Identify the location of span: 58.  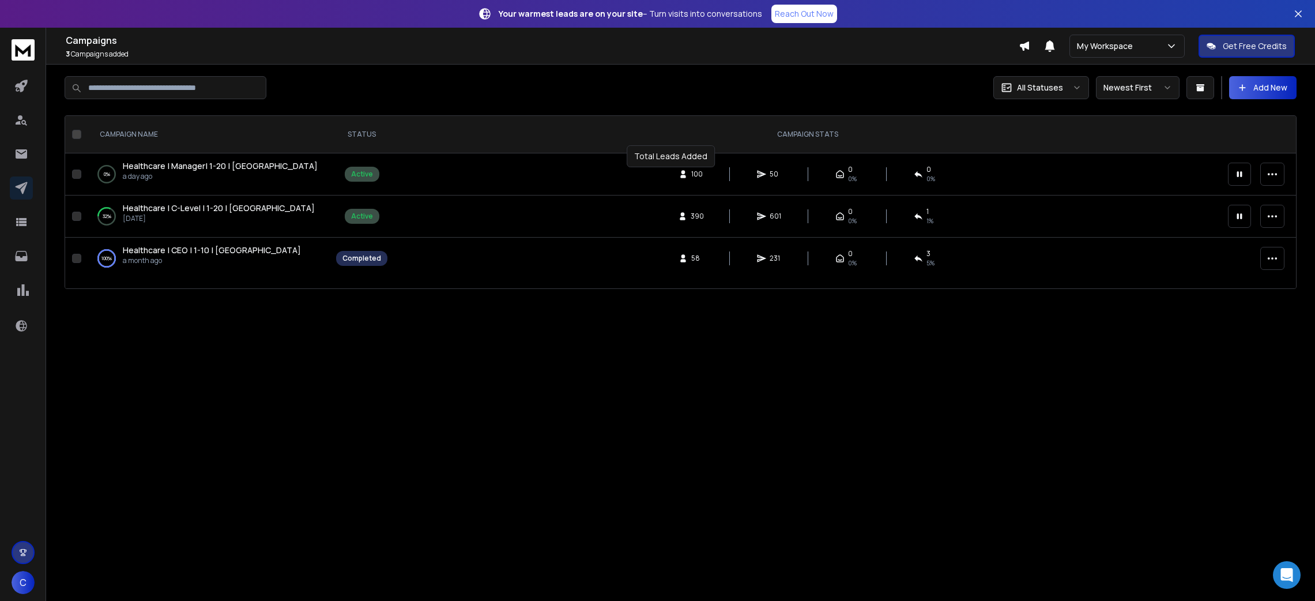
(697, 258).